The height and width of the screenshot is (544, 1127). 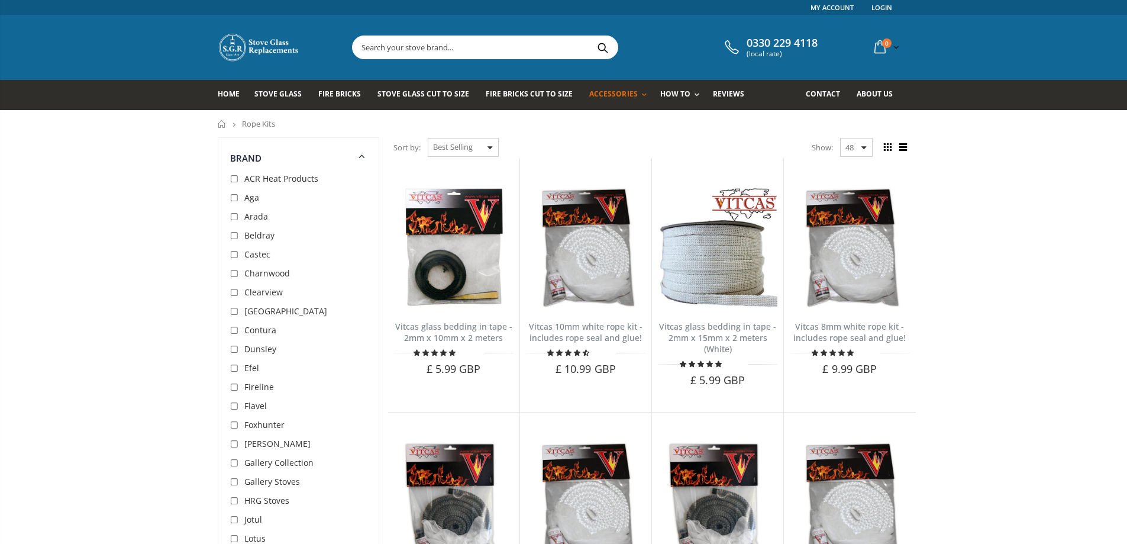 What do you see at coordinates (782, 54) in the screenshot?
I see `span: (local rate)` at bounding box center [782, 54].